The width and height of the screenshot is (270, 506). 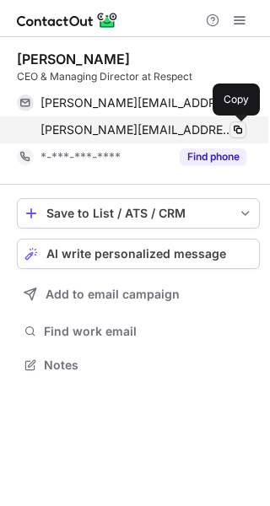 I want to click on span: Add to email campaign, so click(x=112, y=294).